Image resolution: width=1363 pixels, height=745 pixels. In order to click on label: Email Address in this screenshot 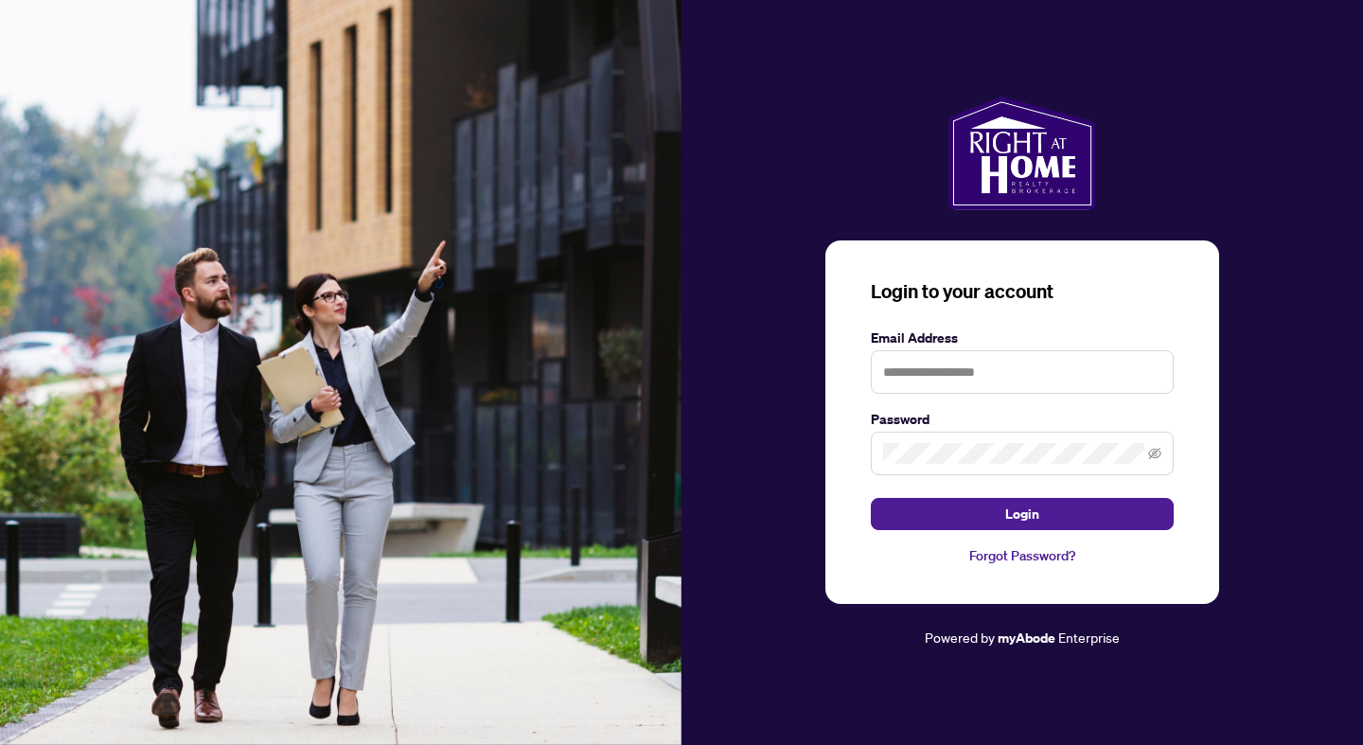, I will do `click(1022, 338)`.